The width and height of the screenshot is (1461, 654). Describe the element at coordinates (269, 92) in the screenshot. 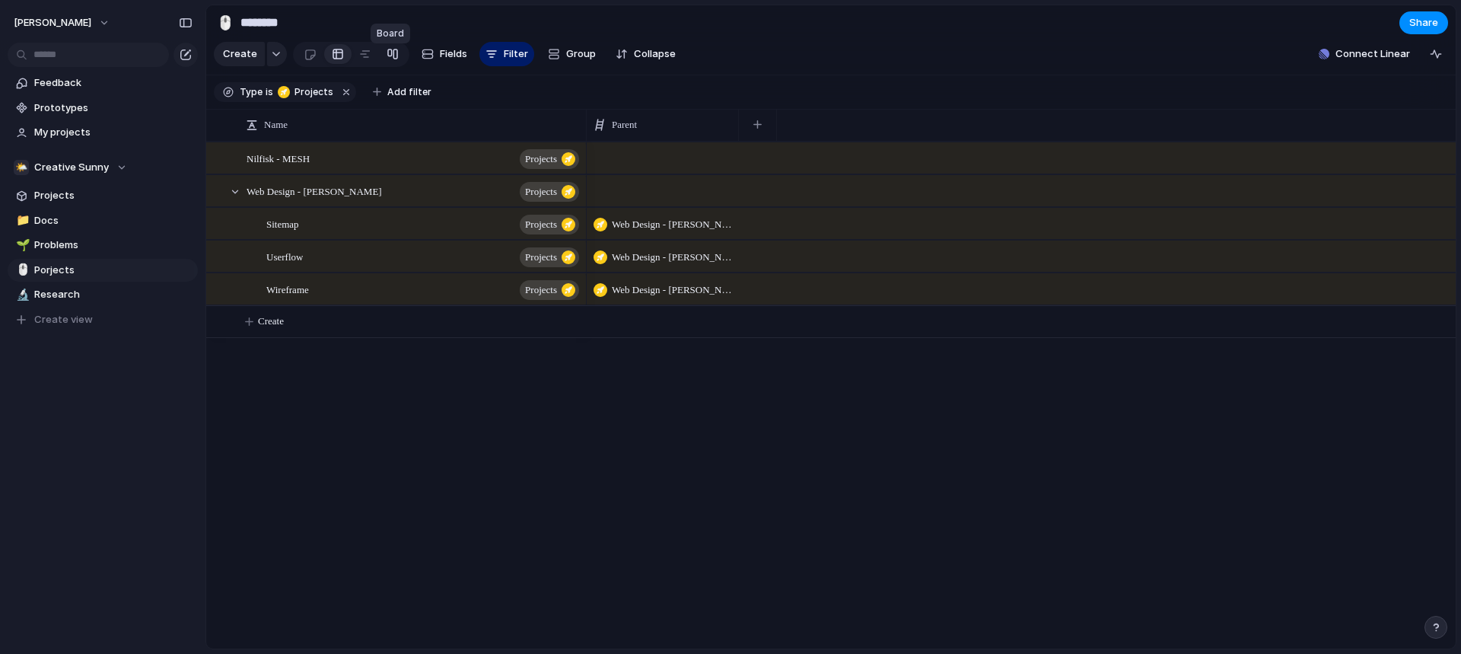

I see `button: is` at that location.